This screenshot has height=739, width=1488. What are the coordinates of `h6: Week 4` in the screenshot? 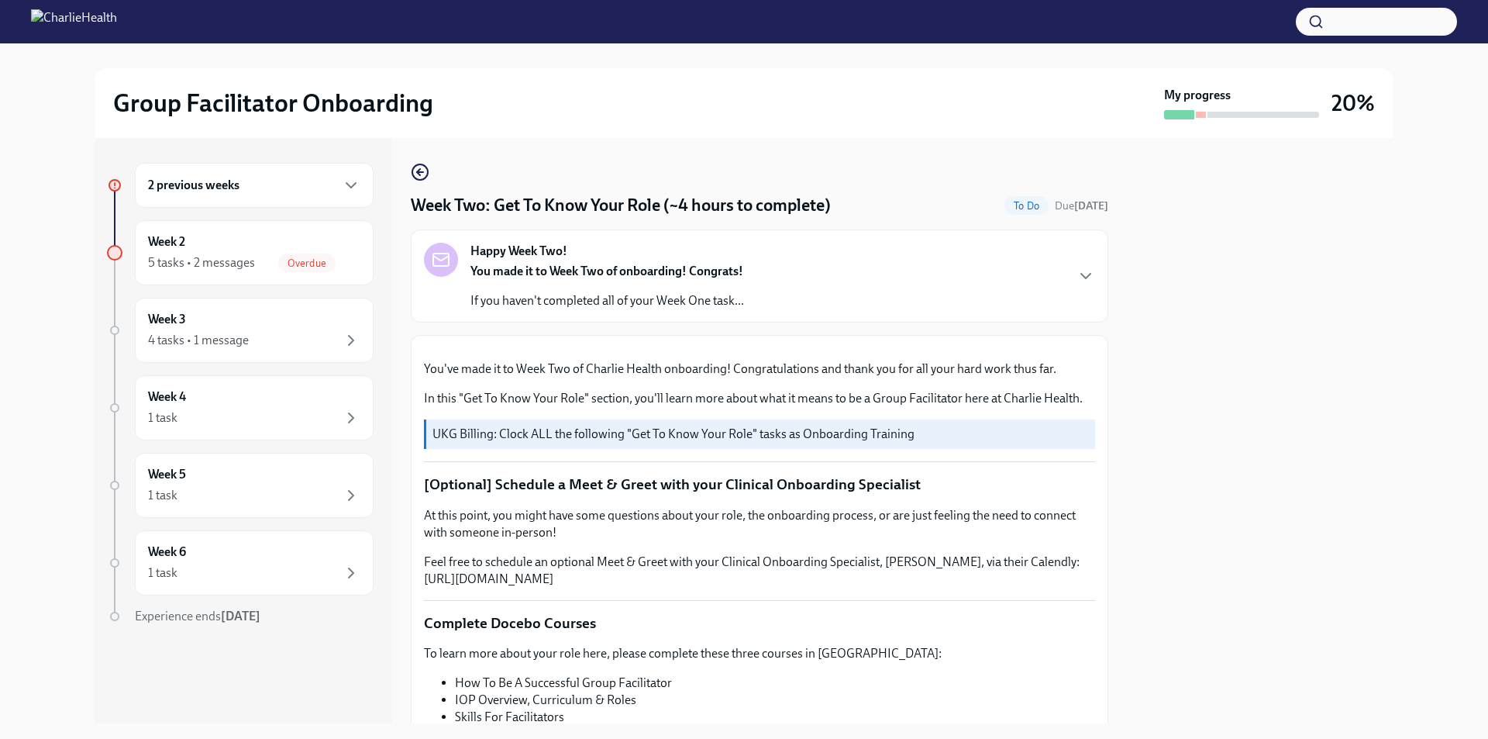 It's located at (167, 397).